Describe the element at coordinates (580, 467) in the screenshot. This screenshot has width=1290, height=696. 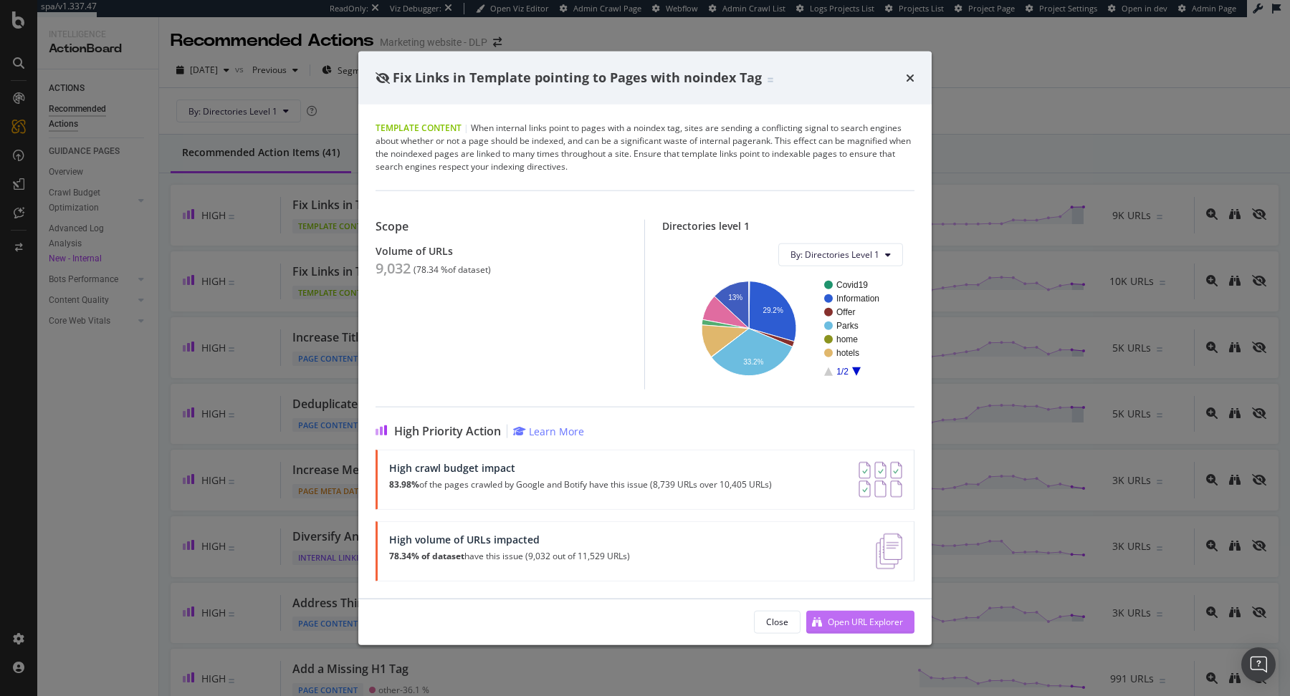
I see `div: High crawl budget impact` at that location.